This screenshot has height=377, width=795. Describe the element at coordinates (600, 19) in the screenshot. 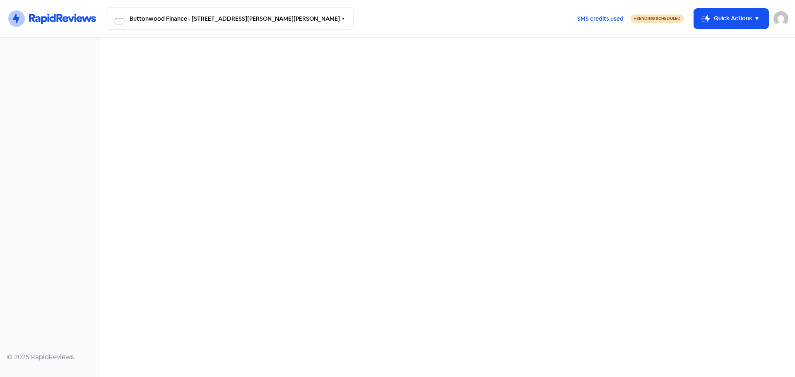

I see `span: SMS credits used` at that location.